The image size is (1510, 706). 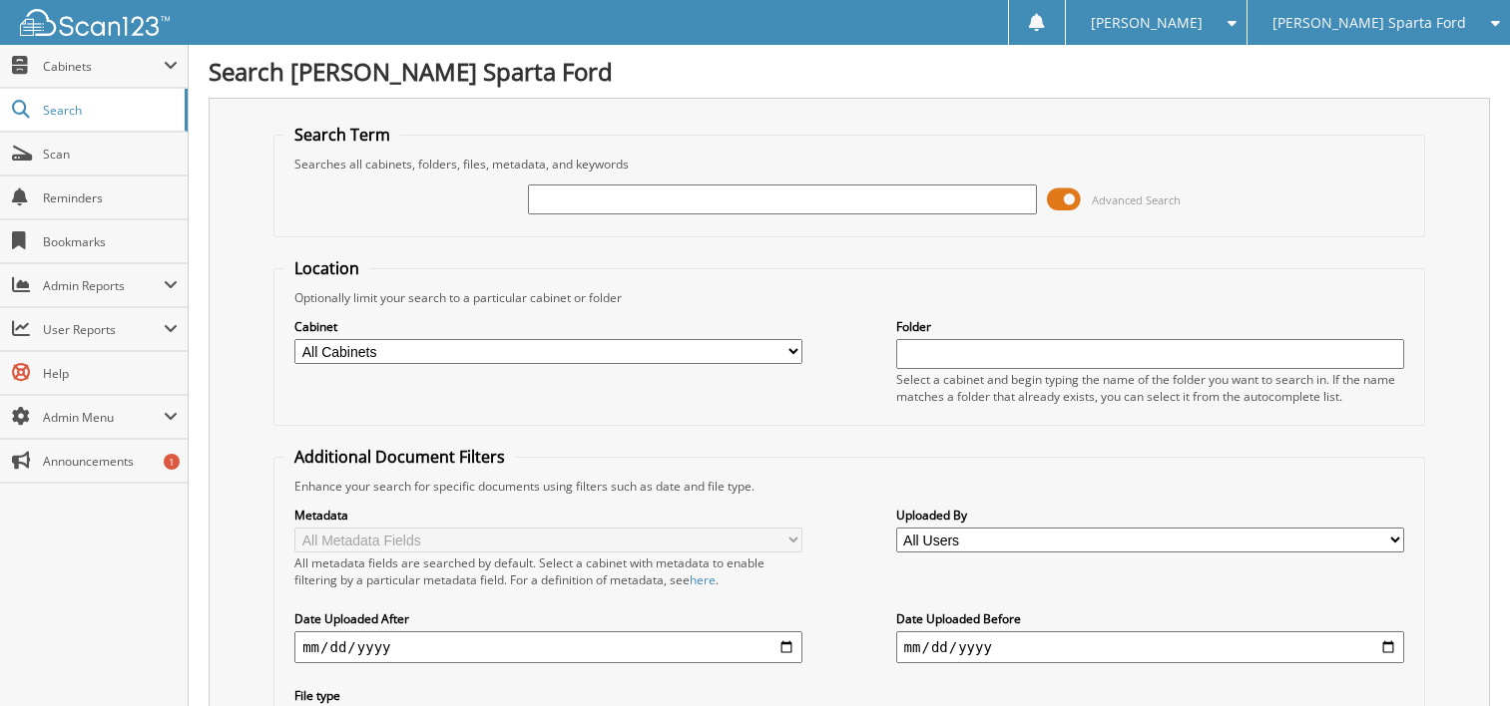 What do you see at coordinates (548, 619) in the screenshot?
I see `label: Date Uploaded After` at bounding box center [548, 619].